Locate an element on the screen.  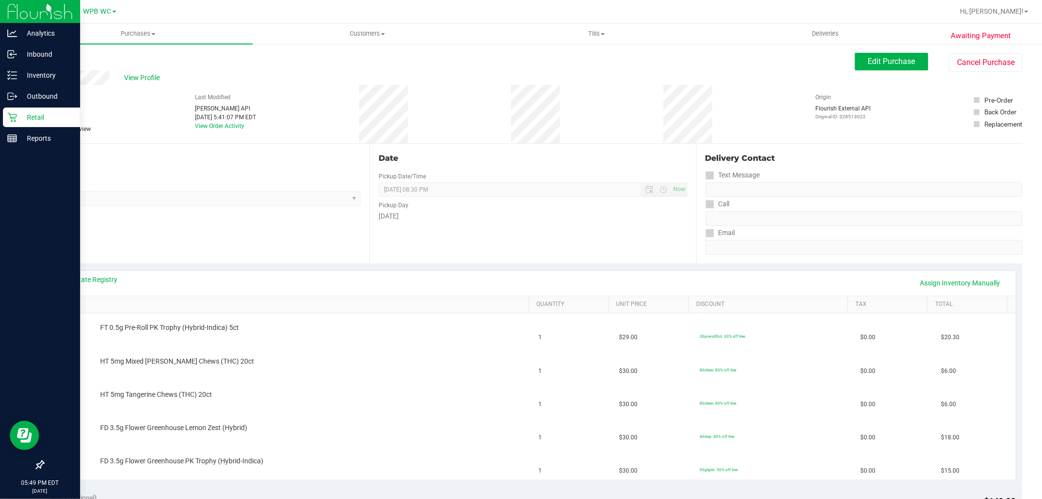
span: HT 5mg Tangerine Chews (THC) 20ct is located at coordinates (156, 394).